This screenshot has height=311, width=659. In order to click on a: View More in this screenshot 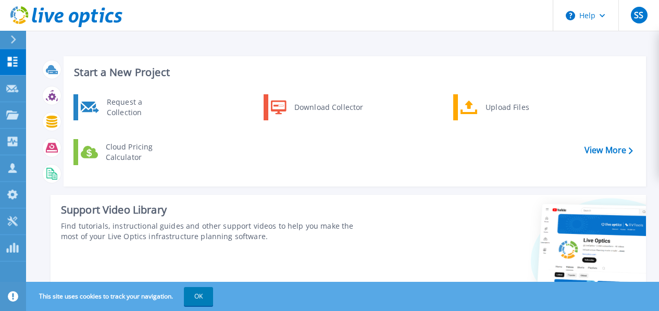, I will do `click(609, 150)`.